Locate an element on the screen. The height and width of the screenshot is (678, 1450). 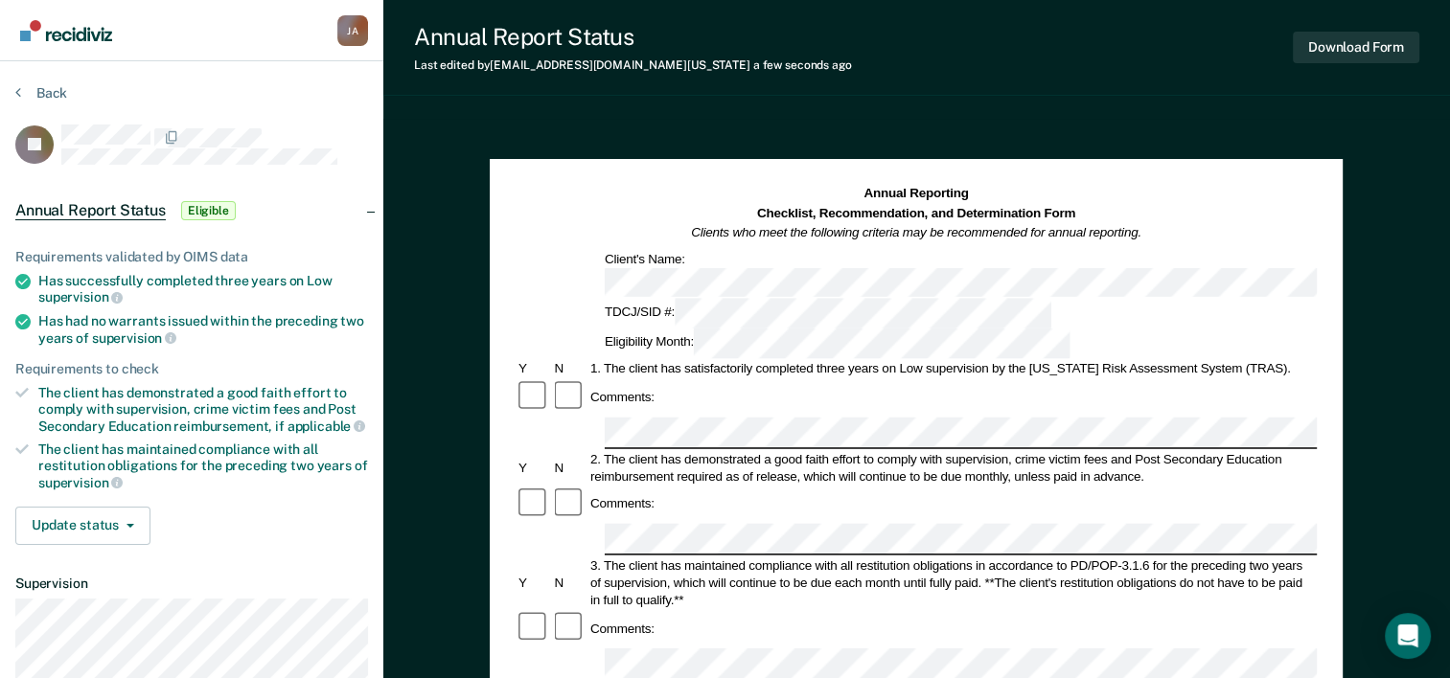
div: Requirements validated by OIMS data is located at coordinates (192, 257).